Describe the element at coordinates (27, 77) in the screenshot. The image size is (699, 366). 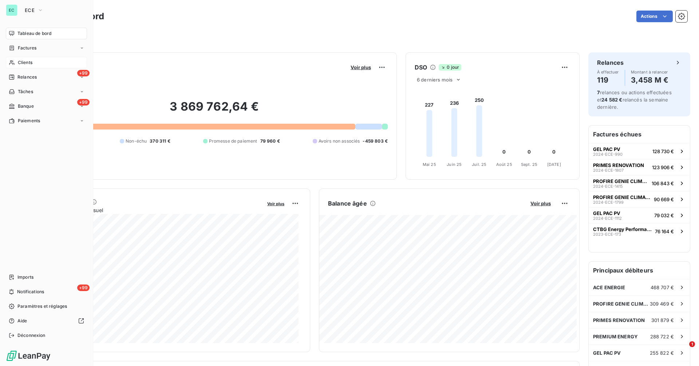
I see `span: Relances` at that location.